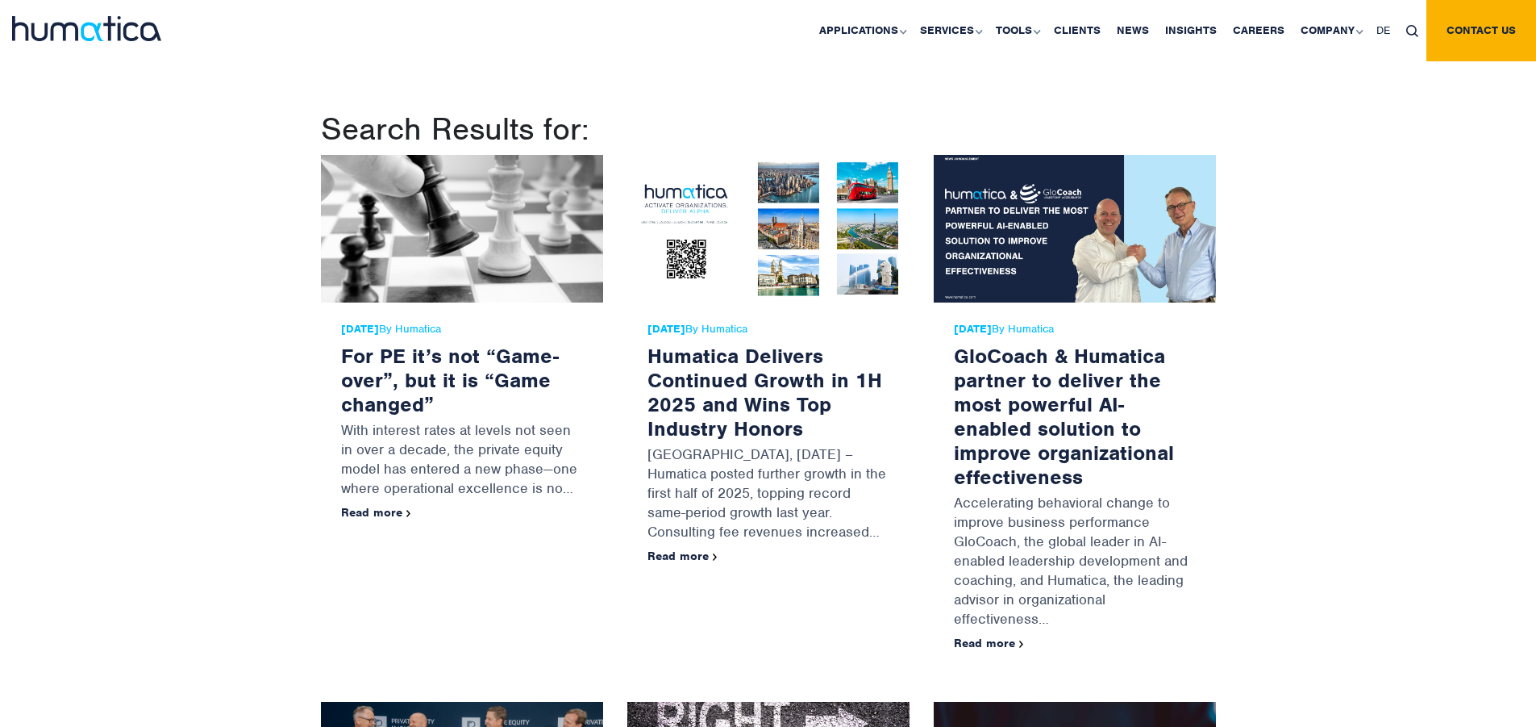 The width and height of the screenshot is (1536, 727). Describe the element at coordinates (1412, 31) in the screenshot. I see `img: search_icon` at that location.